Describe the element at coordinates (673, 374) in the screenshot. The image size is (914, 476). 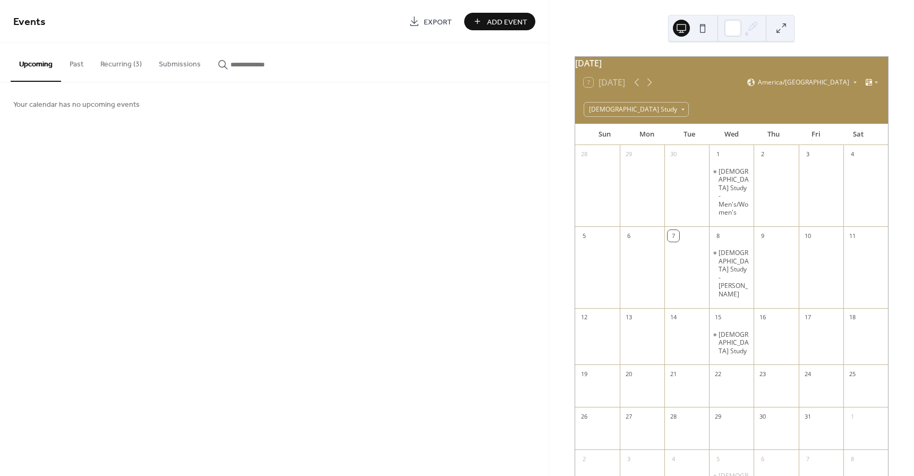
I see `div: 21` at that location.